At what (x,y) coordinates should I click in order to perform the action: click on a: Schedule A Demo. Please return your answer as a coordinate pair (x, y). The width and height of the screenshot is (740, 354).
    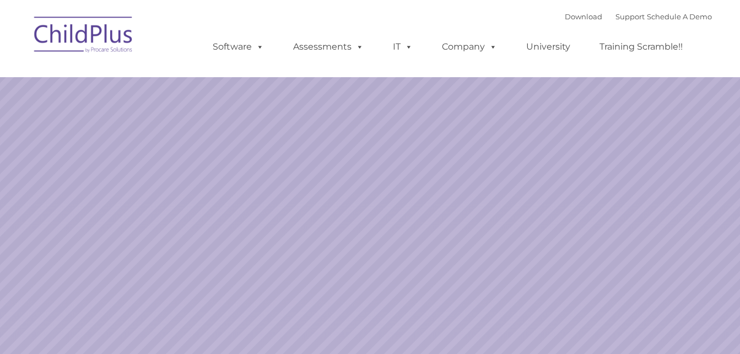
    Looking at the image, I should click on (680, 17).